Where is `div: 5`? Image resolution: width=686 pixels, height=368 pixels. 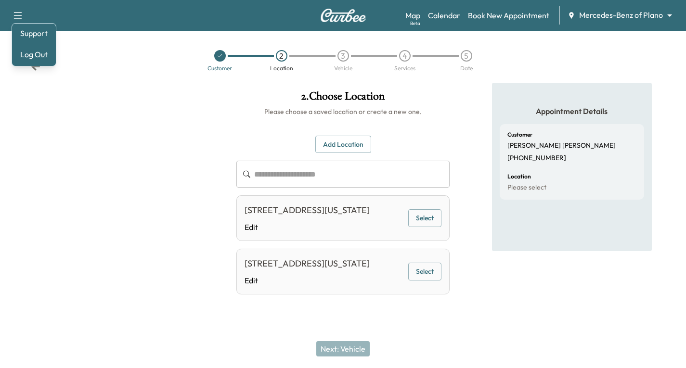 div: 5 is located at coordinates (467, 56).